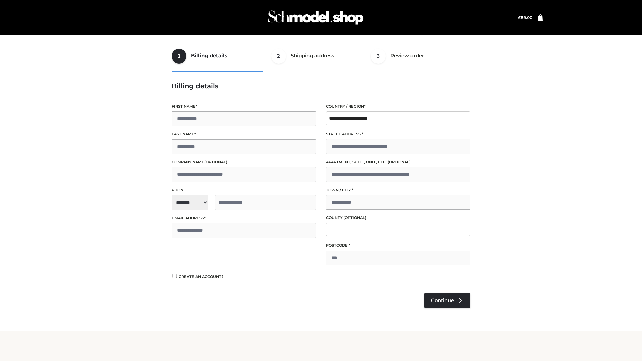  What do you see at coordinates (316, 17) in the screenshot?
I see `img: Schmodel Admin 964` at bounding box center [316, 17].